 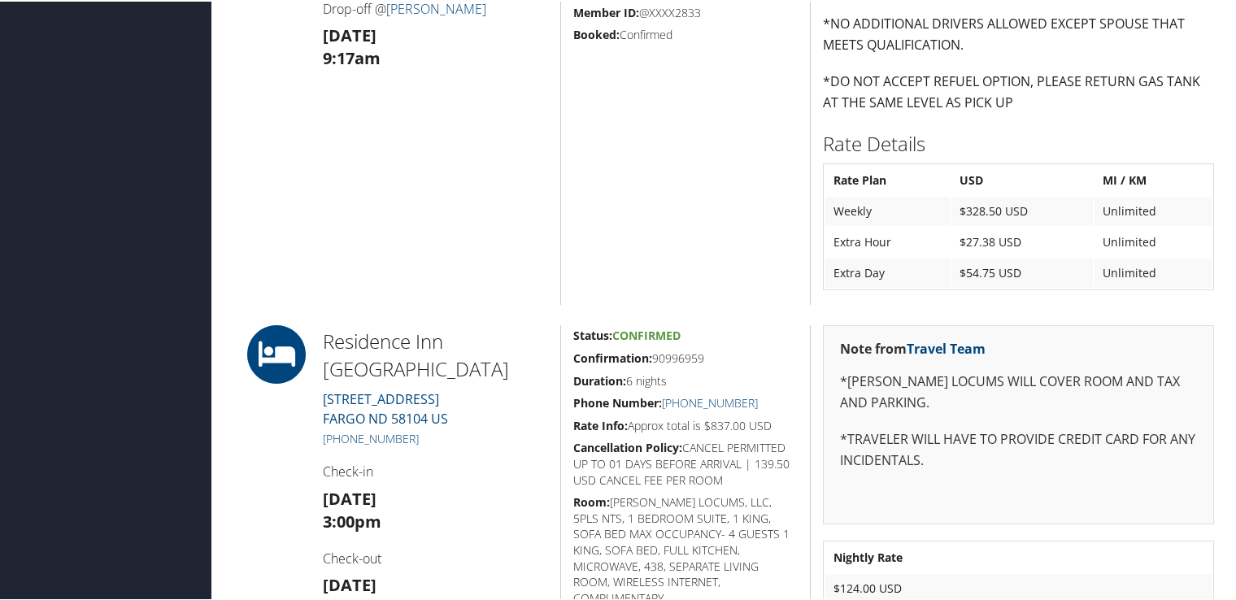 What do you see at coordinates (1018, 556) in the screenshot?
I see `th: Nightly Rate` at bounding box center [1018, 556].